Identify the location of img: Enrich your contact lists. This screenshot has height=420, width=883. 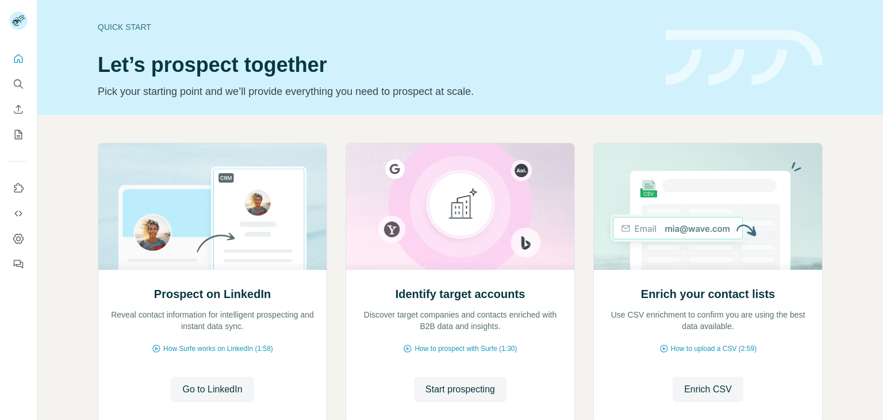
(708, 206).